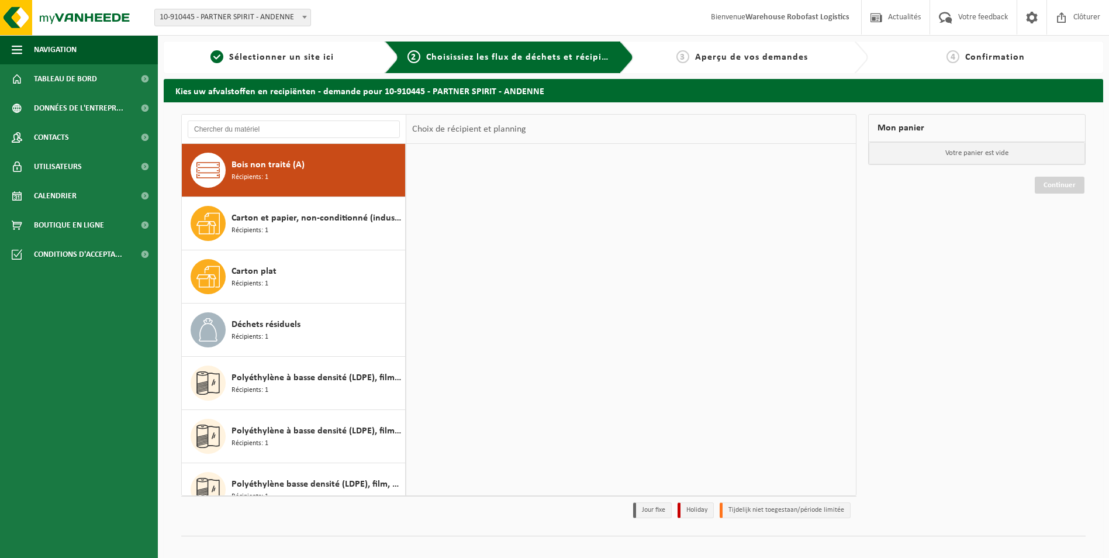 The image size is (1109, 558). I want to click on span: Données de l'entrepr..., so click(78, 108).